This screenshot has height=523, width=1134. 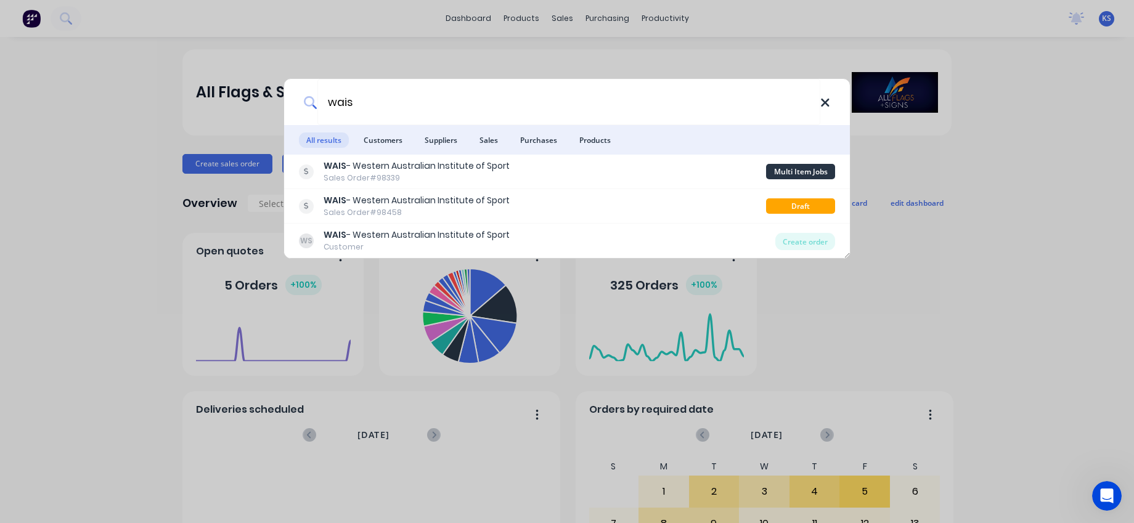 I want to click on div: WS, so click(x=306, y=241).